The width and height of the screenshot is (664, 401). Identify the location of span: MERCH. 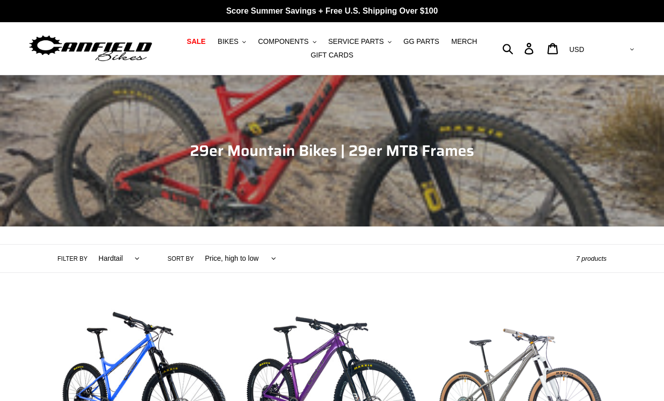
(464, 41).